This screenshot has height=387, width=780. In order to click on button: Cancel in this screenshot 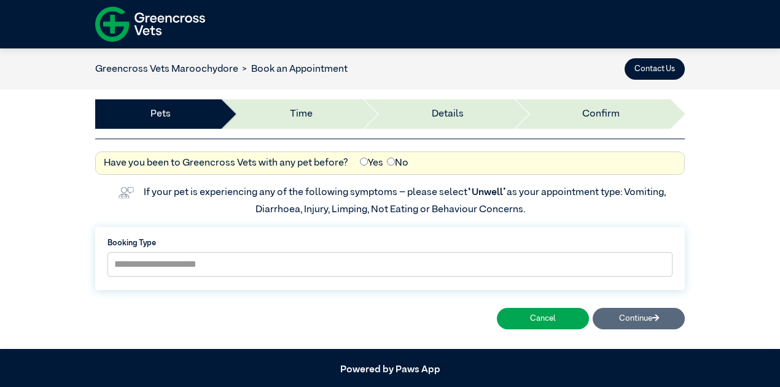, I will do `click(543, 319)`.